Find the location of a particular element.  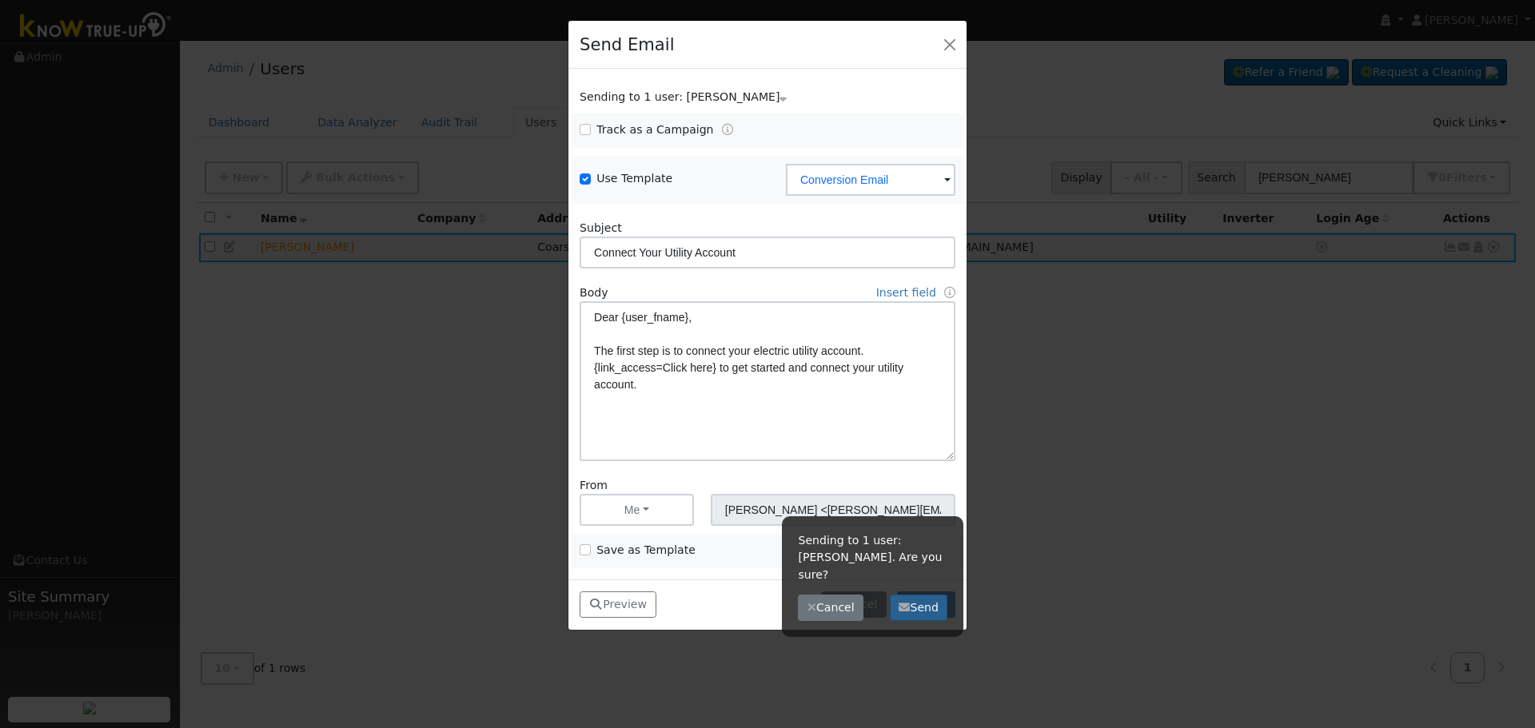

div: Show users is located at coordinates (767, 97).